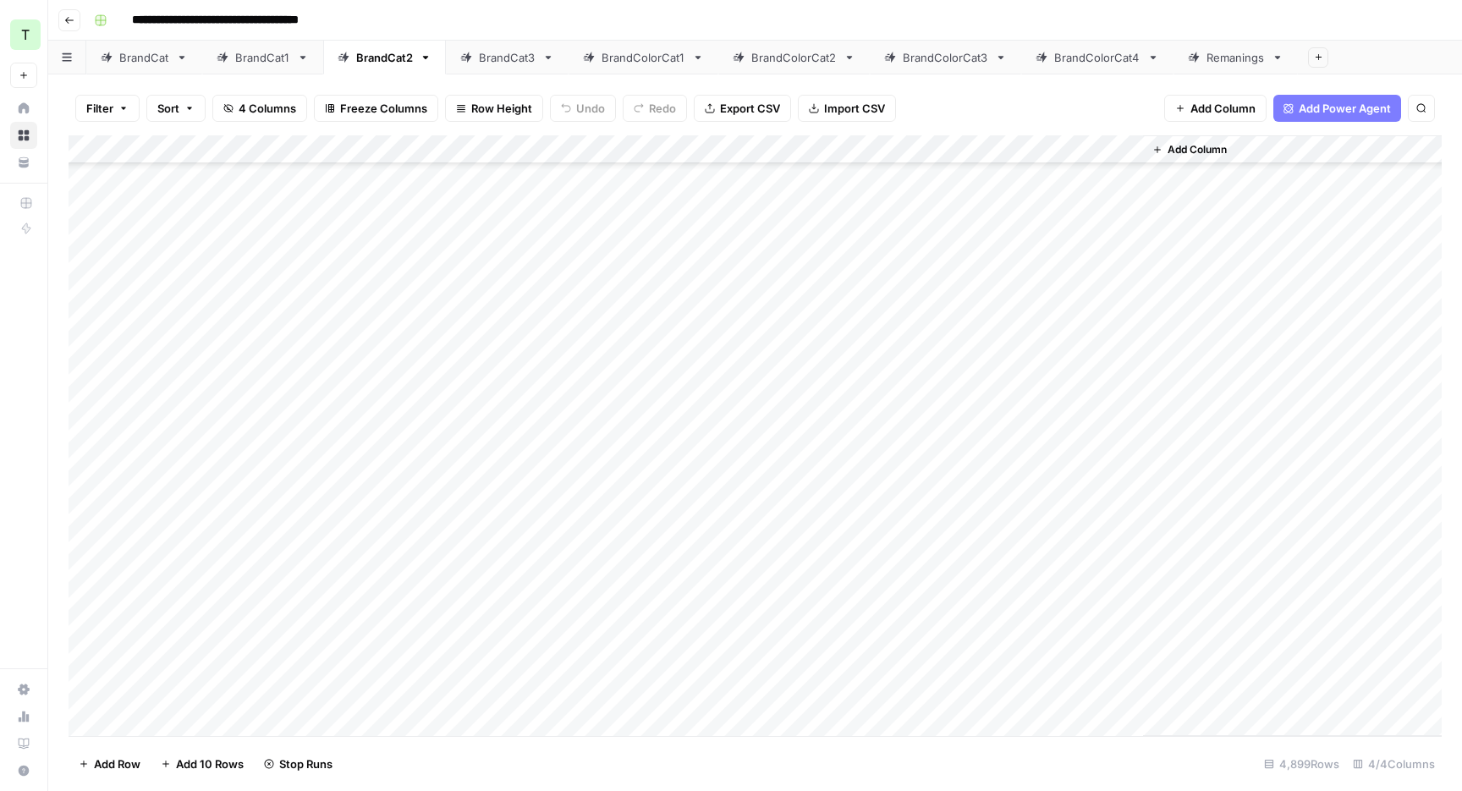  I want to click on a: Settings, so click(24, 690).